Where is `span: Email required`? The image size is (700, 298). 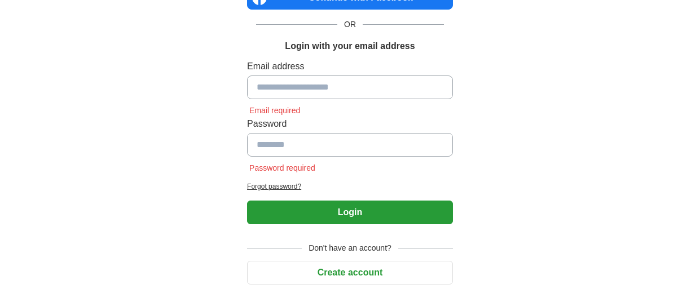
span: Email required is located at coordinates (275, 111).